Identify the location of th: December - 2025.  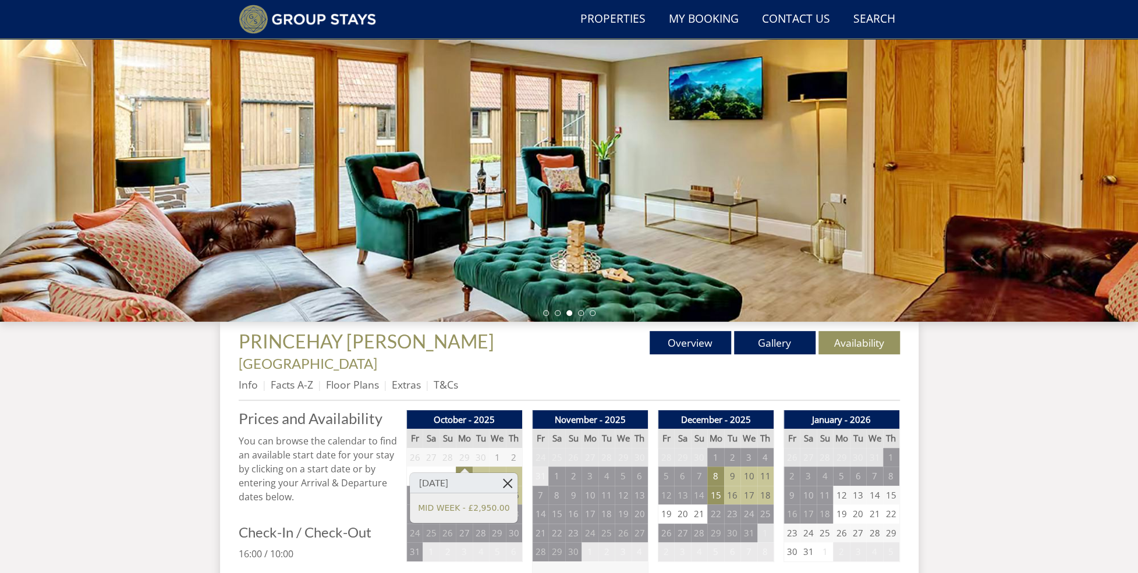
(716, 420).